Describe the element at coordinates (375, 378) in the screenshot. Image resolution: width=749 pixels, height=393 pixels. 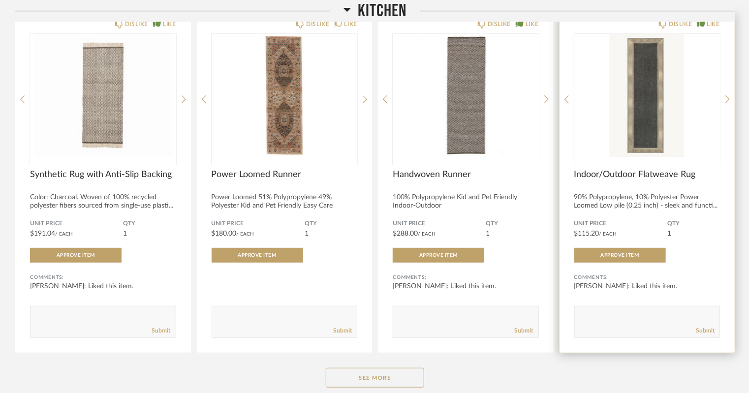
I see `button: See More` at that location.